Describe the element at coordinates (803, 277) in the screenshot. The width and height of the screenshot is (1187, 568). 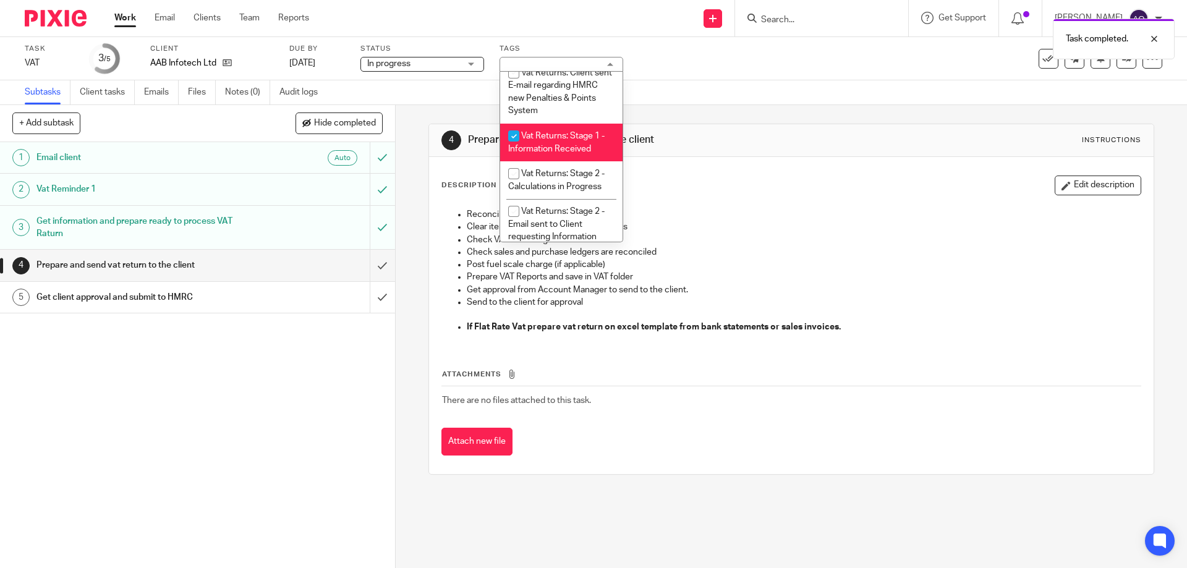
I see `p: Prepare VAT Reports and save in VAT folder` at that location.